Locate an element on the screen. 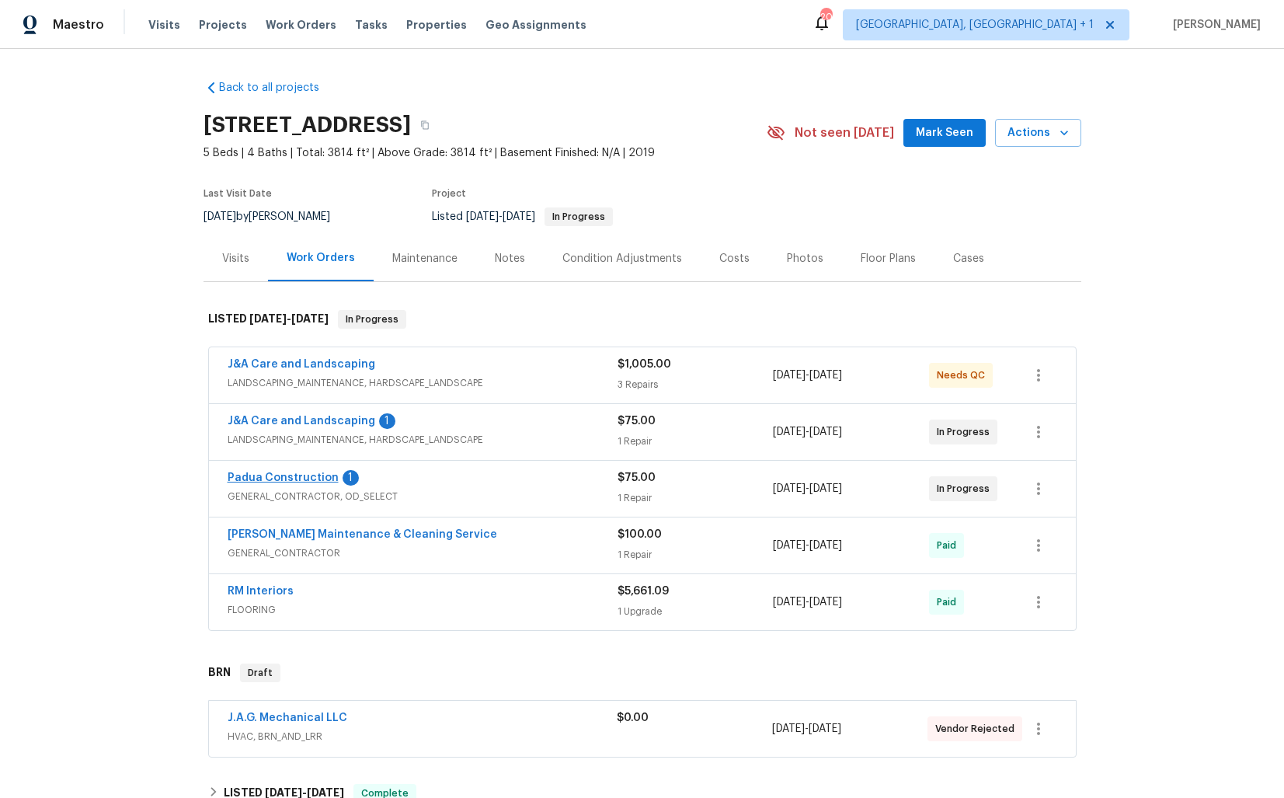 The width and height of the screenshot is (1284, 798). button: Actions is located at coordinates (1038, 133).